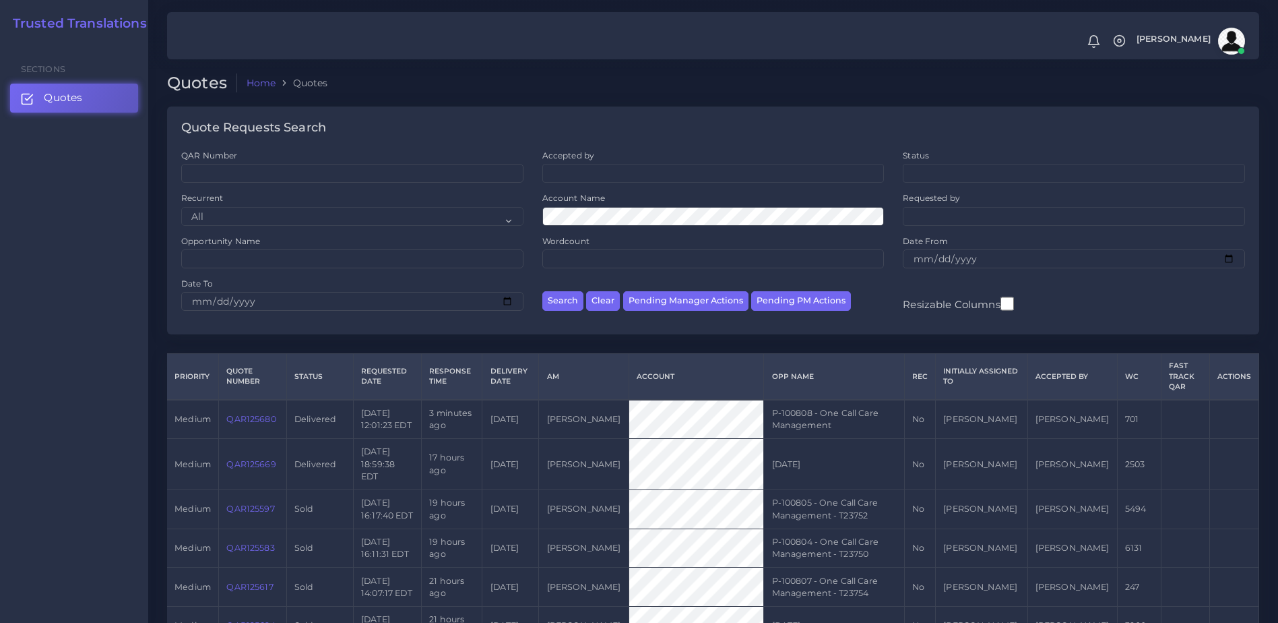 Image resolution: width=1278 pixels, height=623 pixels. I want to click on th: REC, so click(920, 377).